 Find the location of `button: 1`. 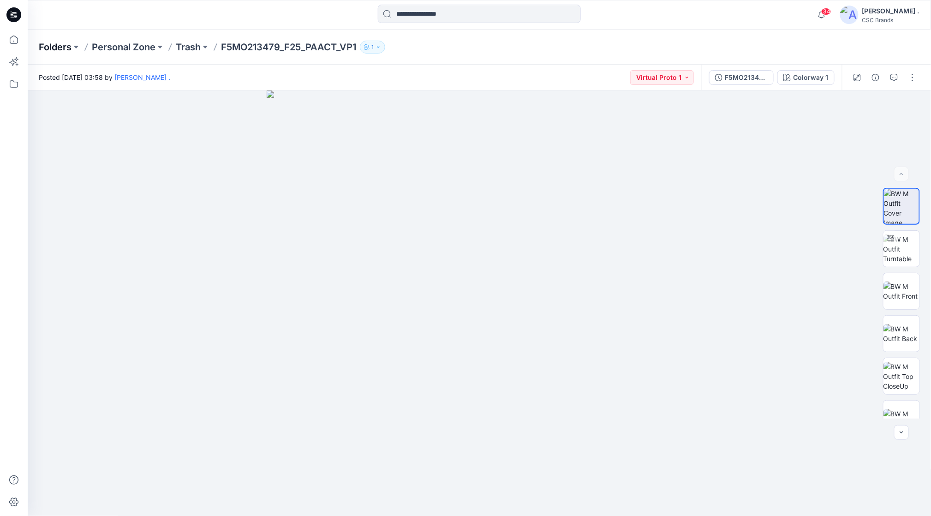

button: 1 is located at coordinates (372, 47).